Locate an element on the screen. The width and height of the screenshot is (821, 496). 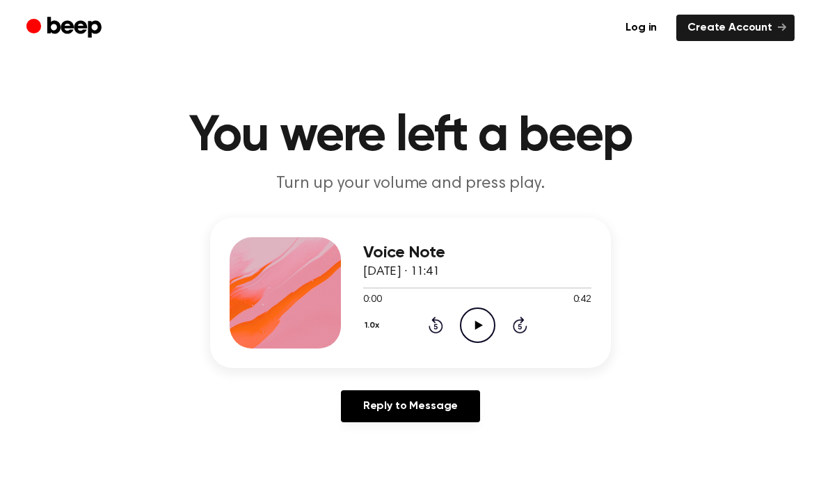
a: Create Account is located at coordinates (736, 28).